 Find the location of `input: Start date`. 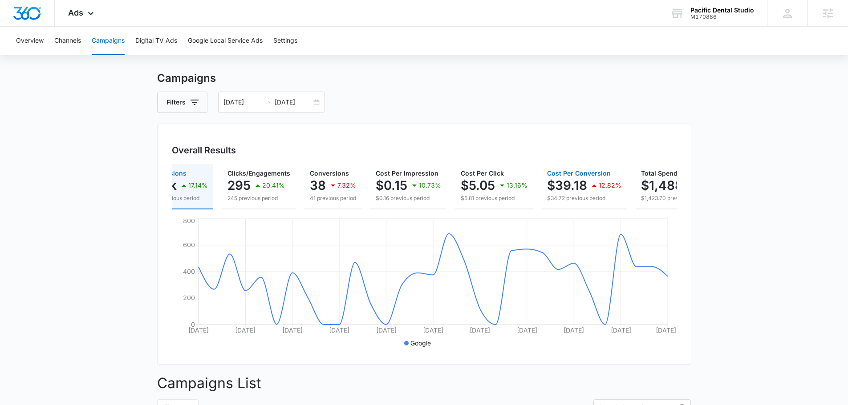

input: Start date is located at coordinates (242, 102).